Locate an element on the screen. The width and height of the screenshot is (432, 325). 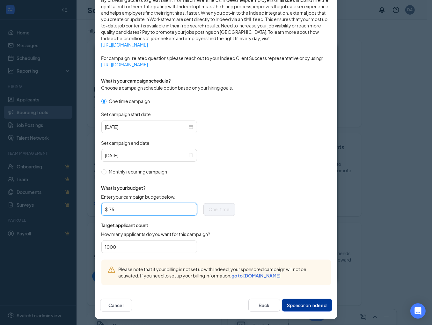
span: Choose a campaign schedule option based on your hiring goals. is located at coordinates (168, 88).